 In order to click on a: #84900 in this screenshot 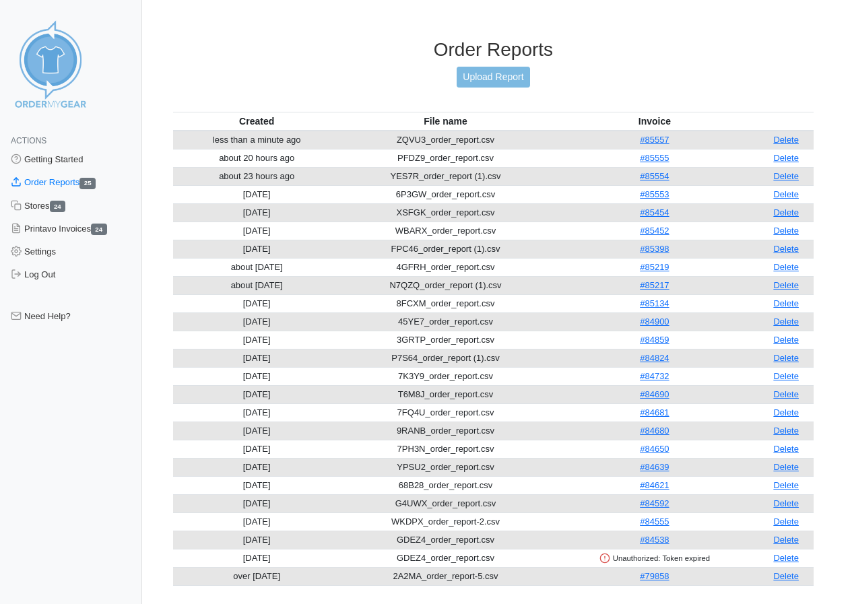, I will do `click(654, 321)`.